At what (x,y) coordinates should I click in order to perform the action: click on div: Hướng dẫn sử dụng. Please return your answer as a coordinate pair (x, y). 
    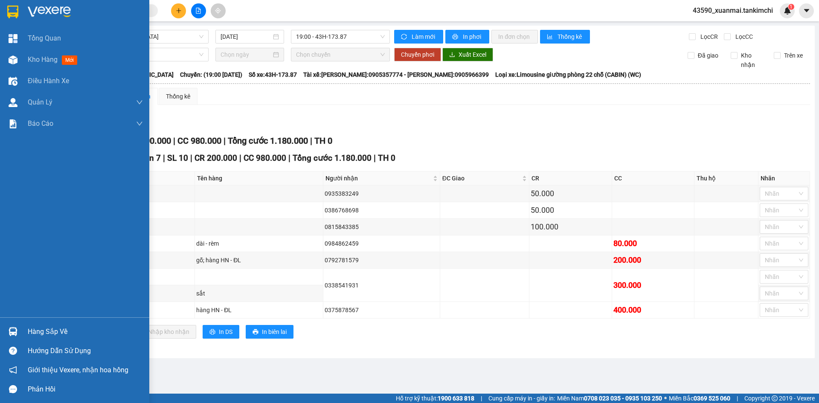
    Looking at the image, I should click on (85, 351).